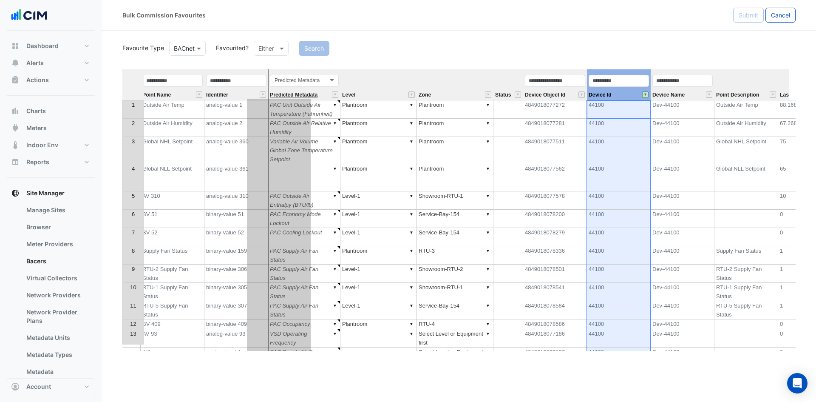 This screenshot has width=816, height=402. Describe the element at coordinates (217, 95) in the screenshot. I see `span: Identifier` at that location.